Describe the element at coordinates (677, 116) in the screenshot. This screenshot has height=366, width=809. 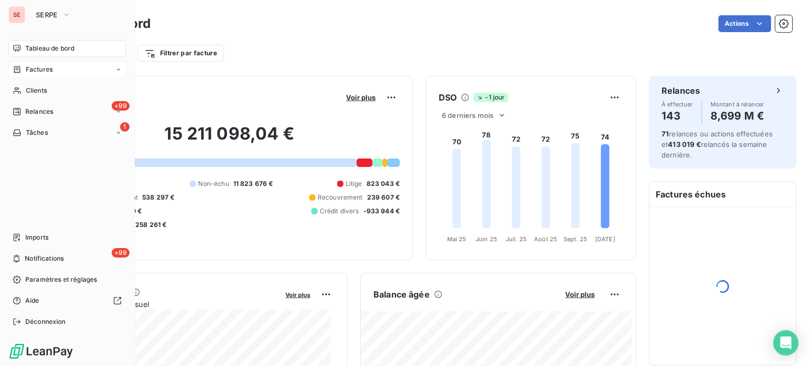
I see `h4: 143` at that location.